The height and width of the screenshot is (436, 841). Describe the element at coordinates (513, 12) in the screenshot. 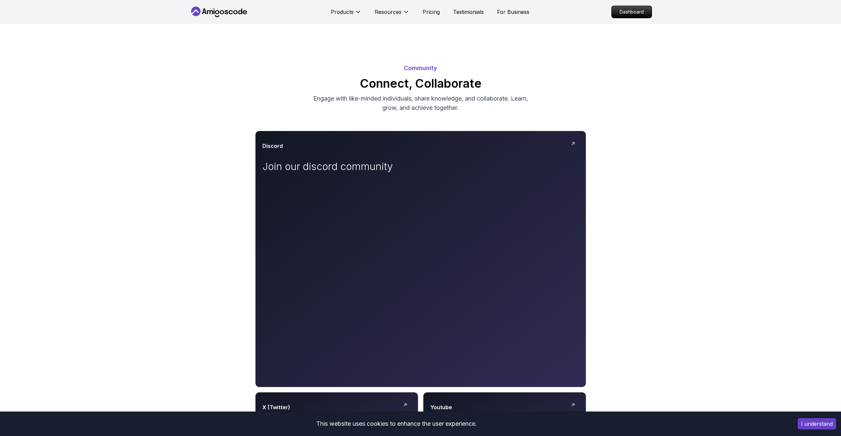

I see `p: For Business` at that location.